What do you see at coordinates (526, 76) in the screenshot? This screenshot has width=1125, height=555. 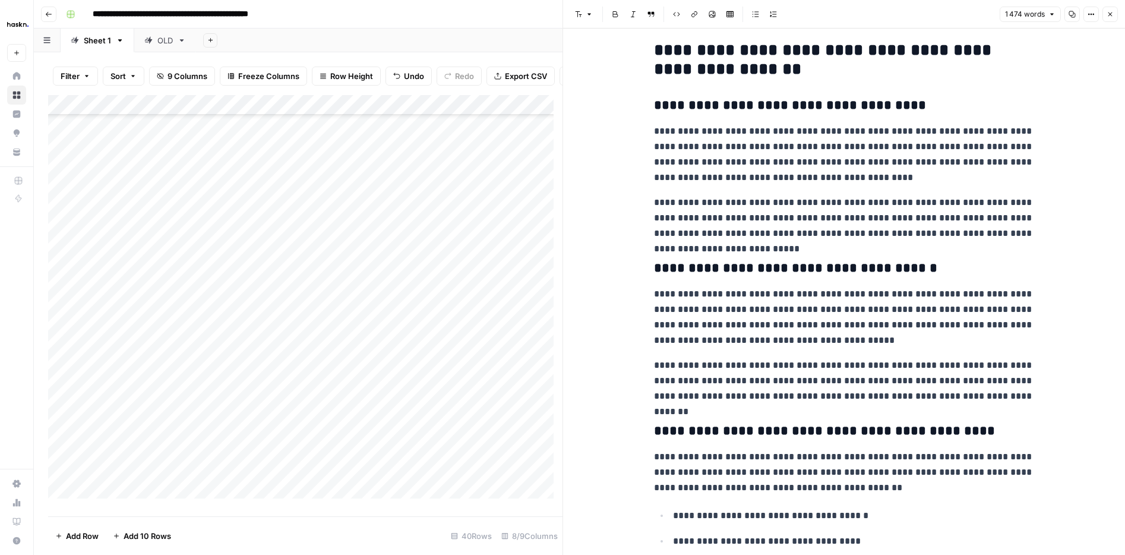 I see `span: Export CSV` at bounding box center [526, 76].